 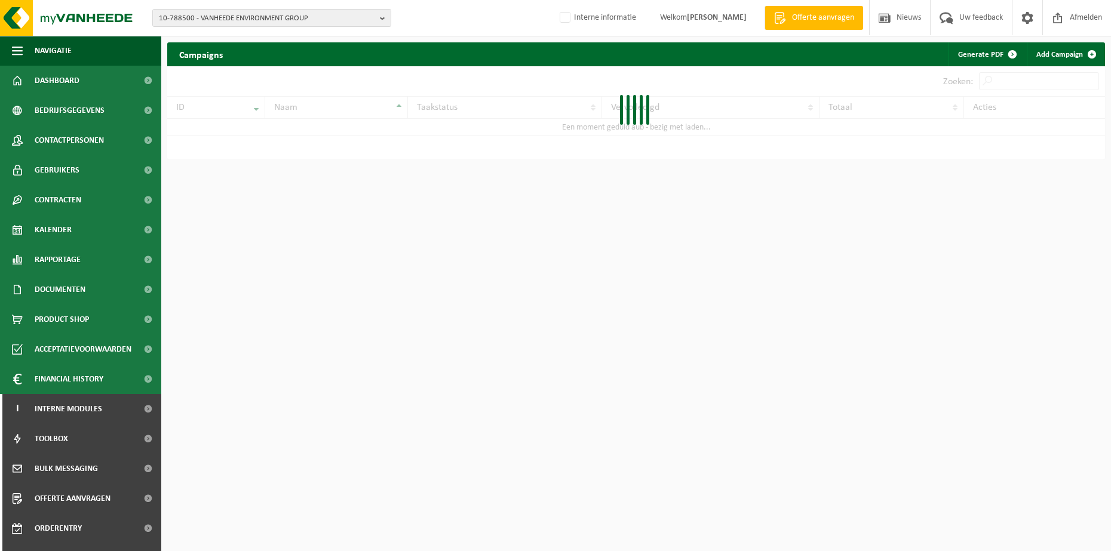 I want to click on a: Add Campaign, so click(x=1065, y=54).